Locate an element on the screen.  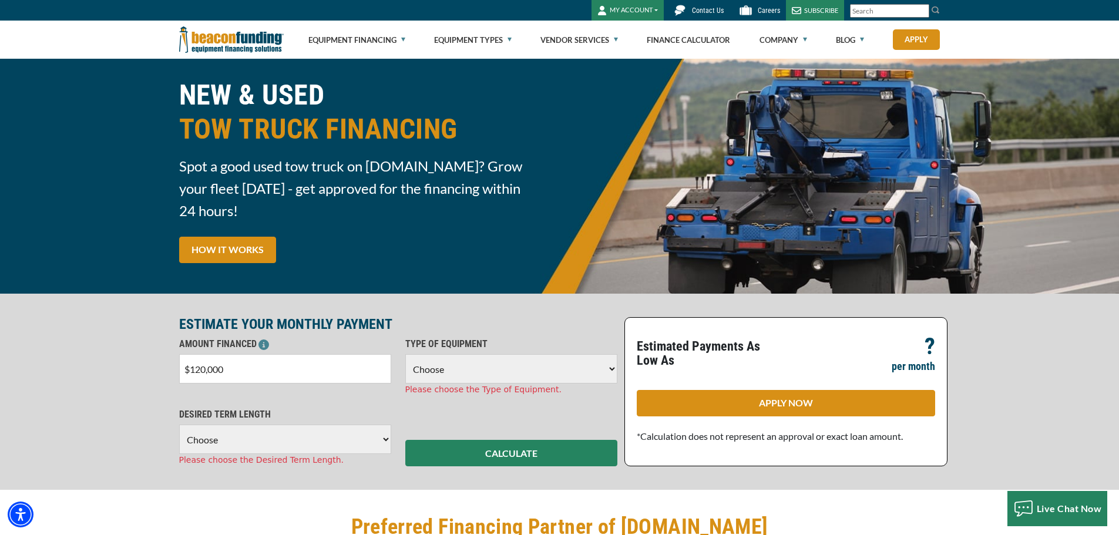
span: Contact Us is located at coordinates (708, 11).